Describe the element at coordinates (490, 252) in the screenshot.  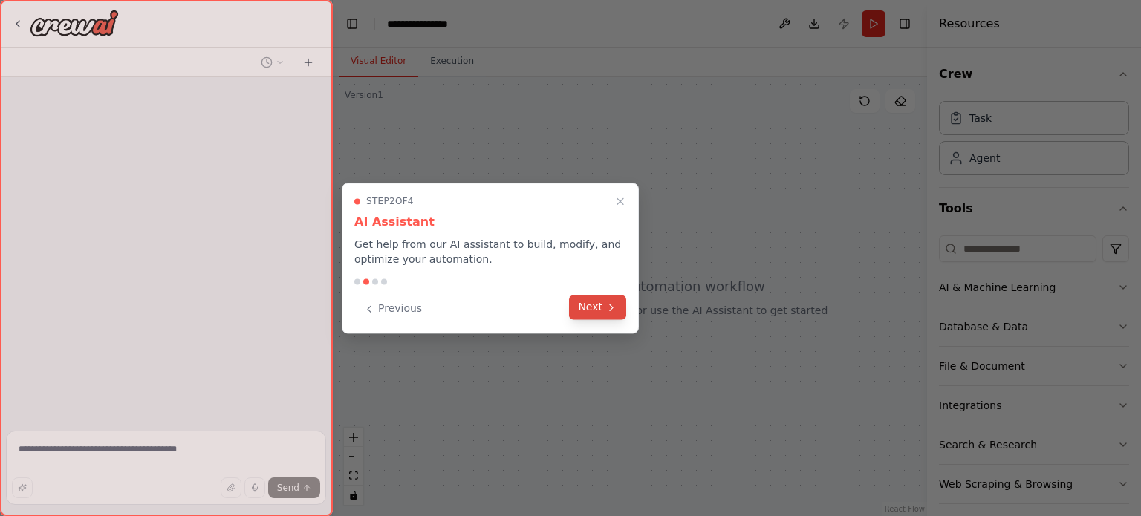
I see `p: Get help from our AI assistant to build, modify, and optimize your automation.` at that location.